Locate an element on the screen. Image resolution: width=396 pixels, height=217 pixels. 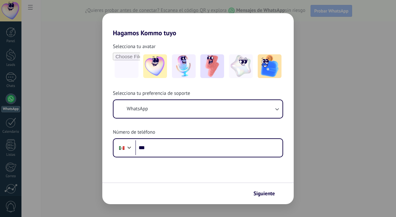
img: -3.jpeg is located at coordinates (212, 66).